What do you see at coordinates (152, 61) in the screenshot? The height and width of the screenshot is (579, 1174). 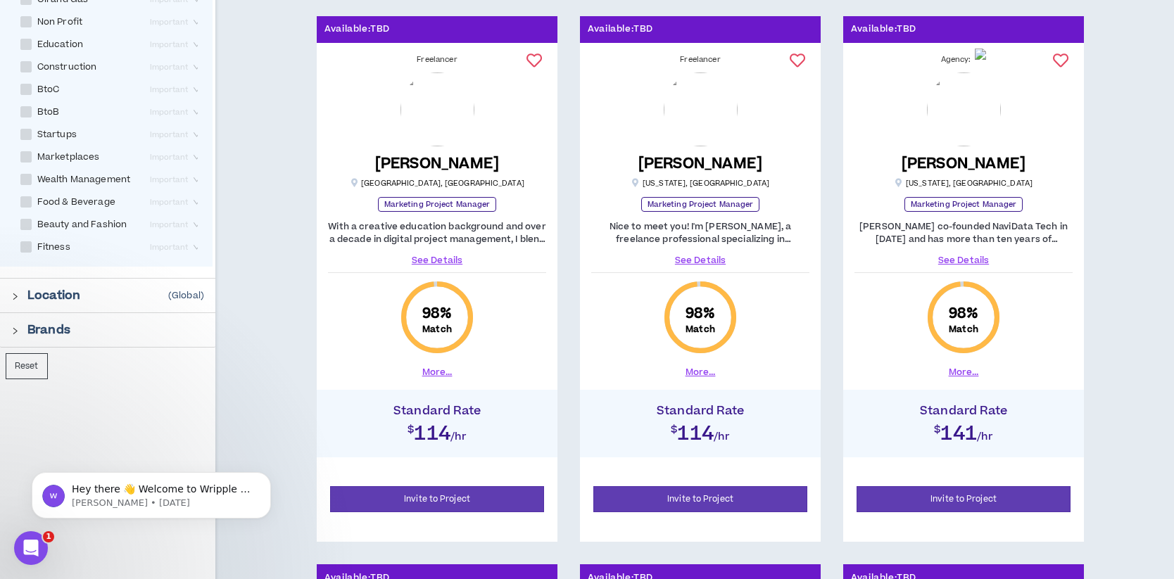 I see `p: Message from Morgan, sent 4d ago` at bounding box center [152, 61].